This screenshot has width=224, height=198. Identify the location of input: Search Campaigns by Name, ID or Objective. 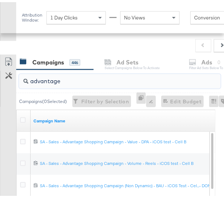
(117, 76).